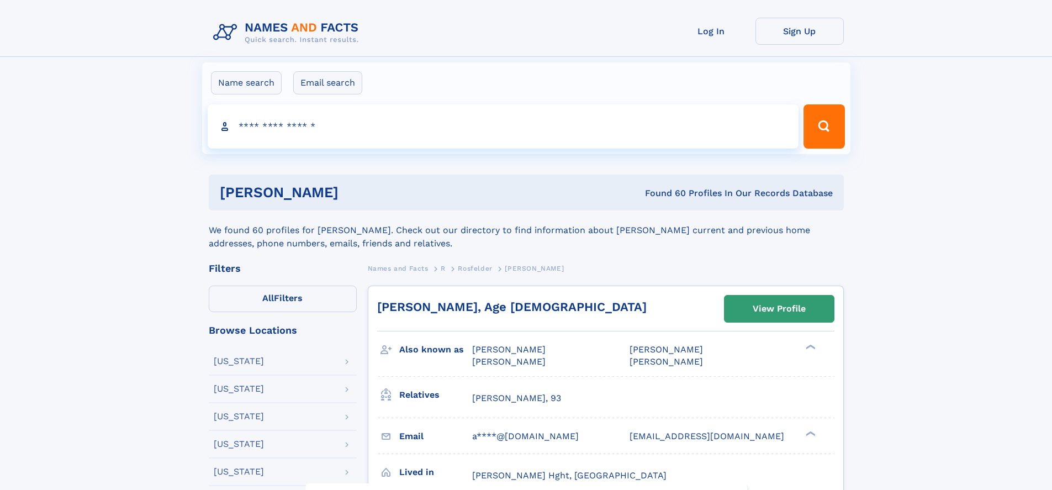 The width and height of the screenshot is (1052, 490). I want to click on h3: Lived in, so click(436, 472).